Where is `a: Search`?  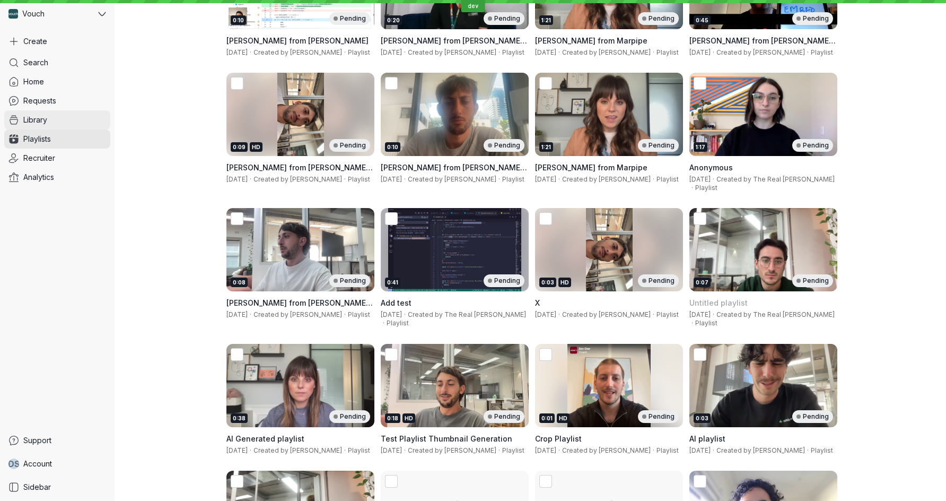 a: Search is located at coordinates (57, 63).